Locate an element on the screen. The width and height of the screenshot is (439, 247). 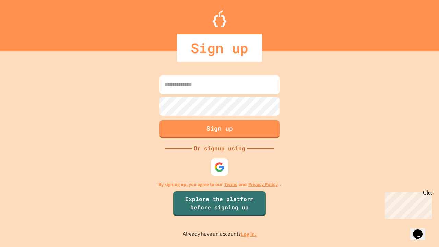
a: Privacy Policy is located at coordinates (263, 184).